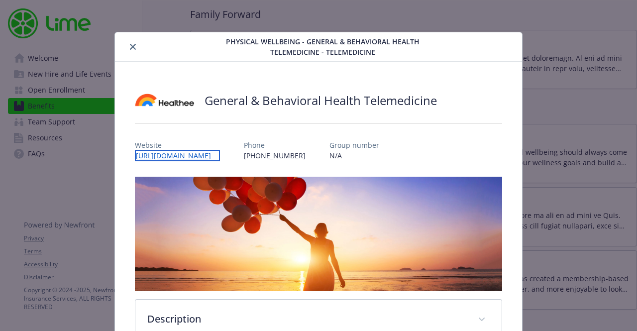  What do you see at coordinates (322, 47) in the screenshot?
I see `span: Physical Wellbeing - General & Behavioral Health Telemedicine - TeleMedicine` at bounding box center [322, 47].